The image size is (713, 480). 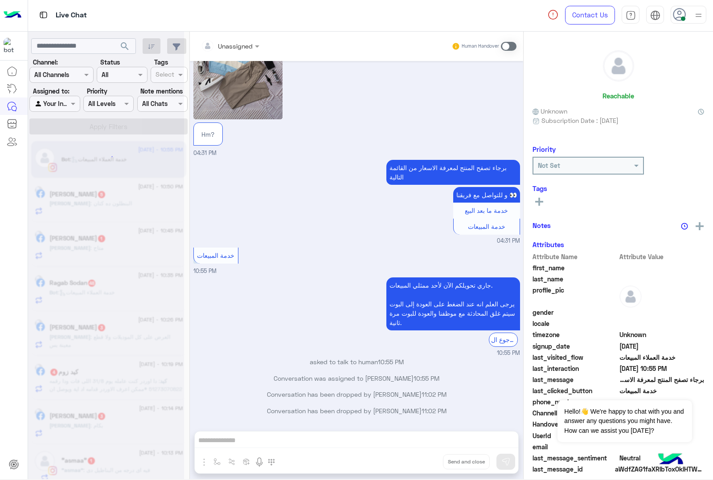 What do you see at coordinates (662, 380) in the screenshot?
I see `span: برجاء تصفح المنتج لمعرفة الاسعار من القائمة التالية` at bounding box center [662, 380].